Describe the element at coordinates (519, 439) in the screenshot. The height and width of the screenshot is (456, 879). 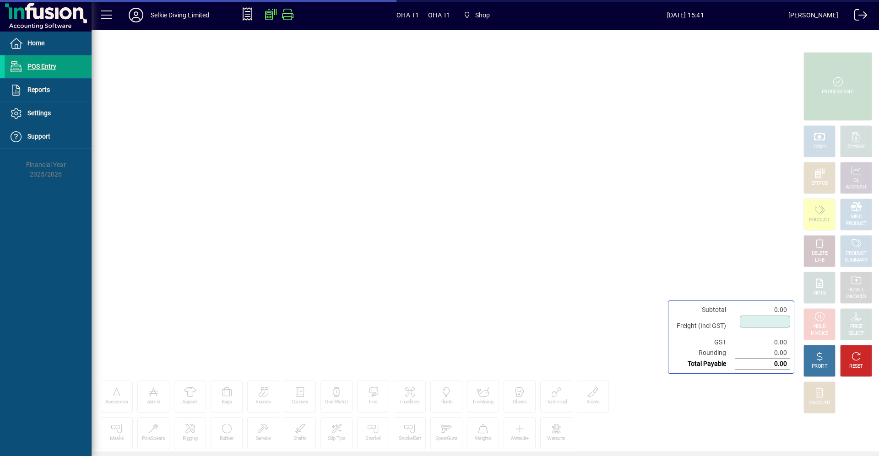
I see `div: Wetsuit+` at that location.